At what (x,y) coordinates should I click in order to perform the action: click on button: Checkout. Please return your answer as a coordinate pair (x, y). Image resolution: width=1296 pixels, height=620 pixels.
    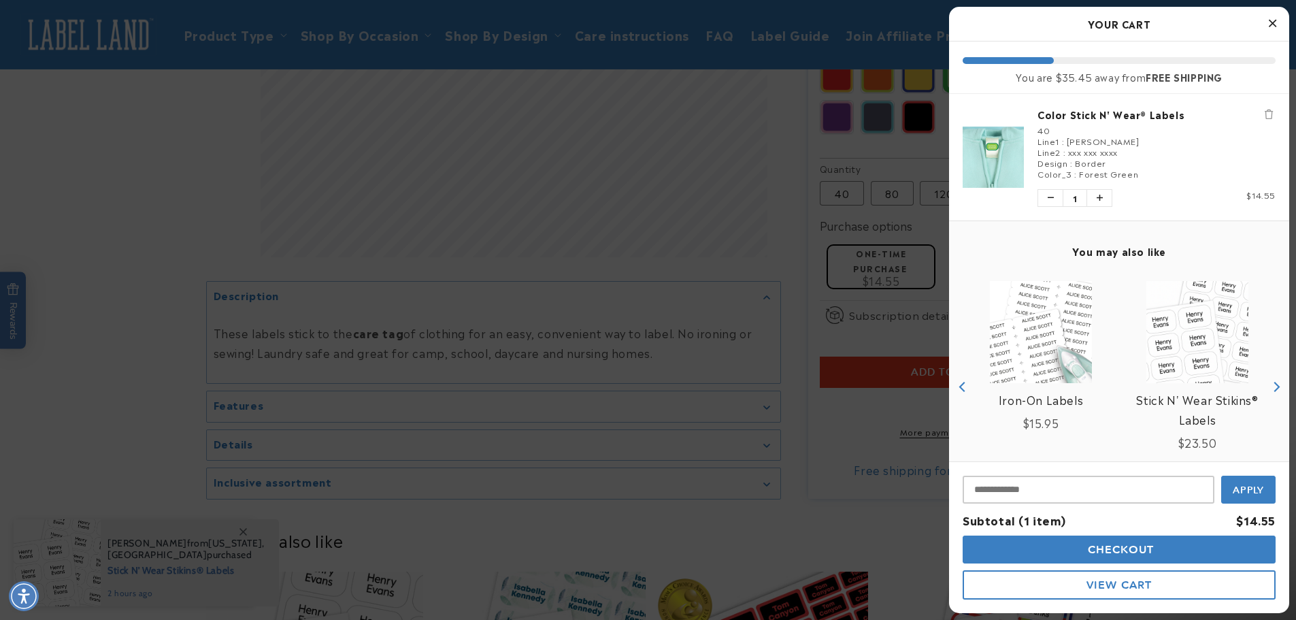
    Looking at the image, I should click on (1119, 549).